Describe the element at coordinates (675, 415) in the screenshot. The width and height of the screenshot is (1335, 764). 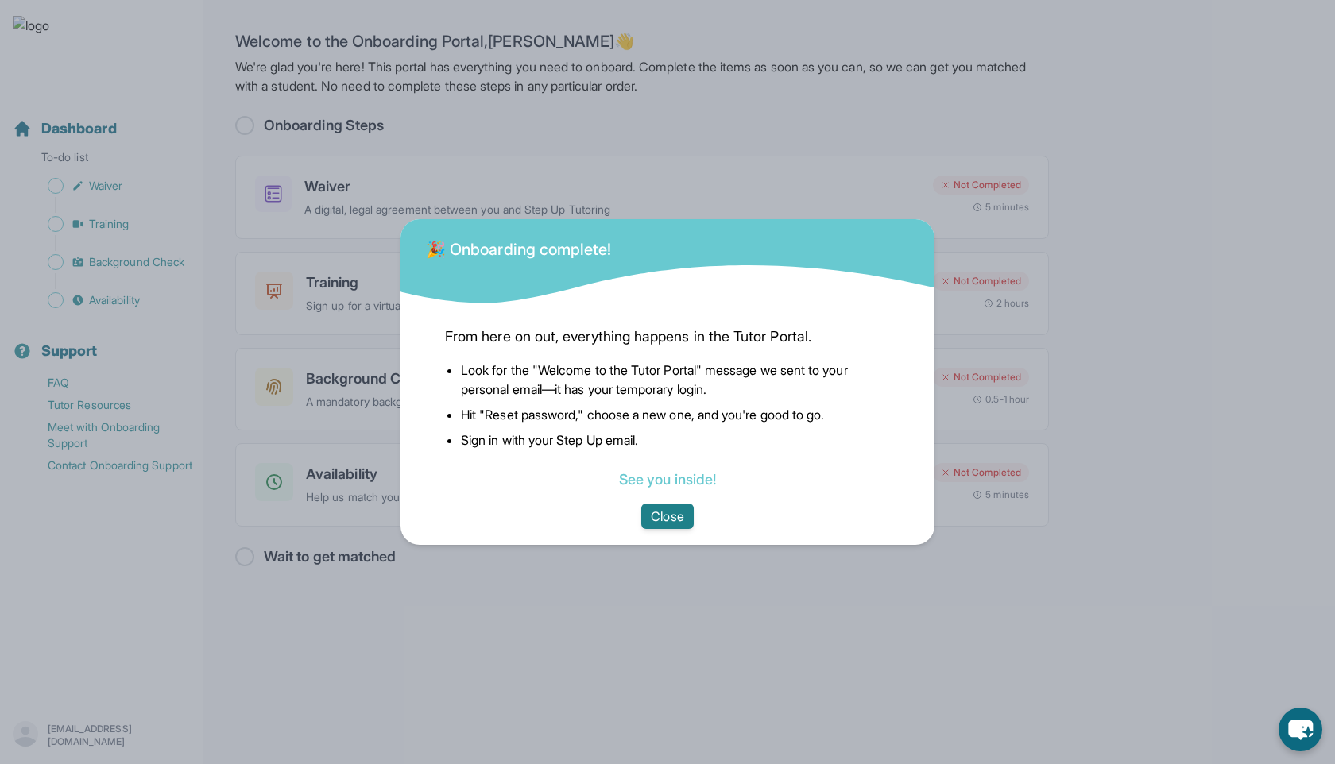
I see `li: Hit "Reset password," choose a new one, and you're good to go.` at that location.